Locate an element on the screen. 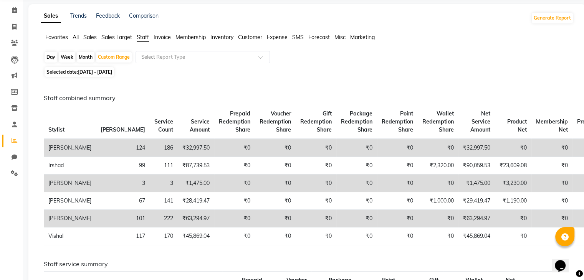  td: 117 is located at coordinates (123, 237).